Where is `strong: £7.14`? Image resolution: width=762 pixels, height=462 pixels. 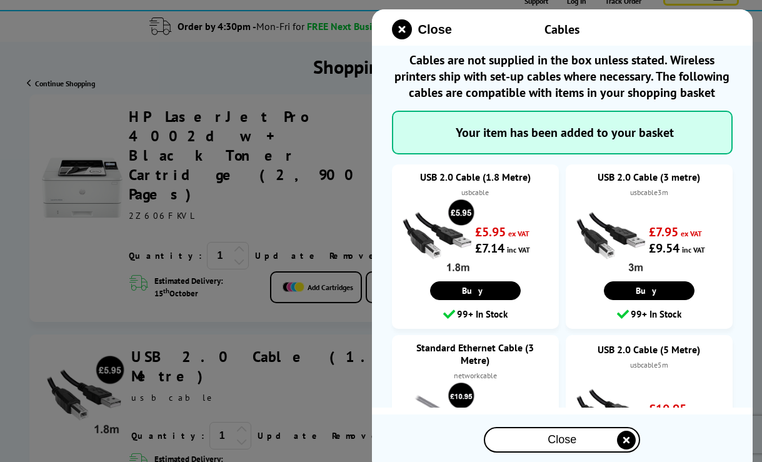 strong: £7.14 is located at coordinates (490, 248).